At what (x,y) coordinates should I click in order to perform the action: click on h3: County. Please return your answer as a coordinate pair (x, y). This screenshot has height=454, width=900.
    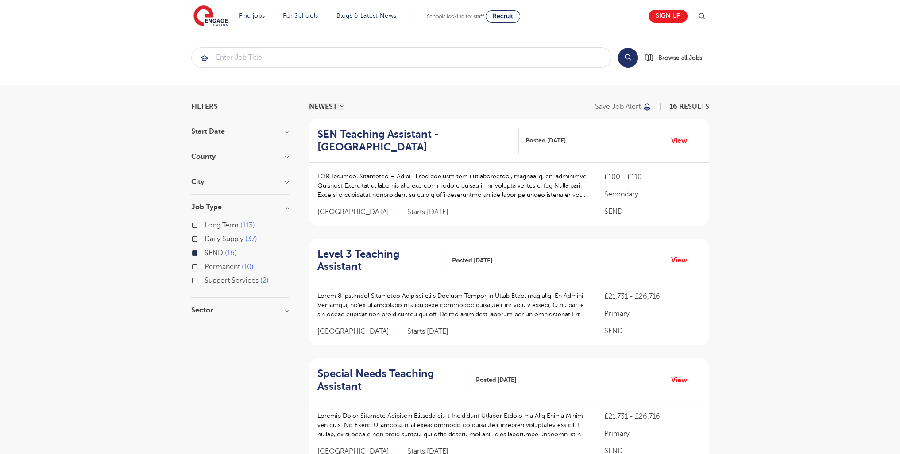
    Looking at the image, I should click on (240, 157).